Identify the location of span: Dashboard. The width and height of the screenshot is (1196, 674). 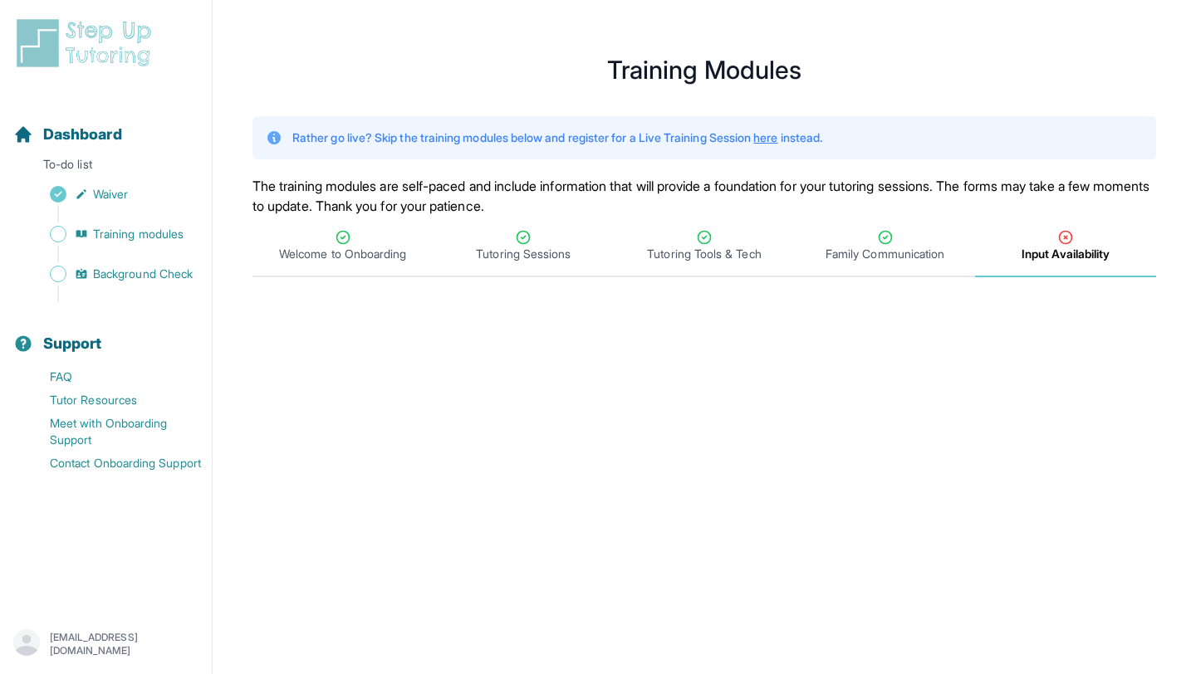
(82, 135).